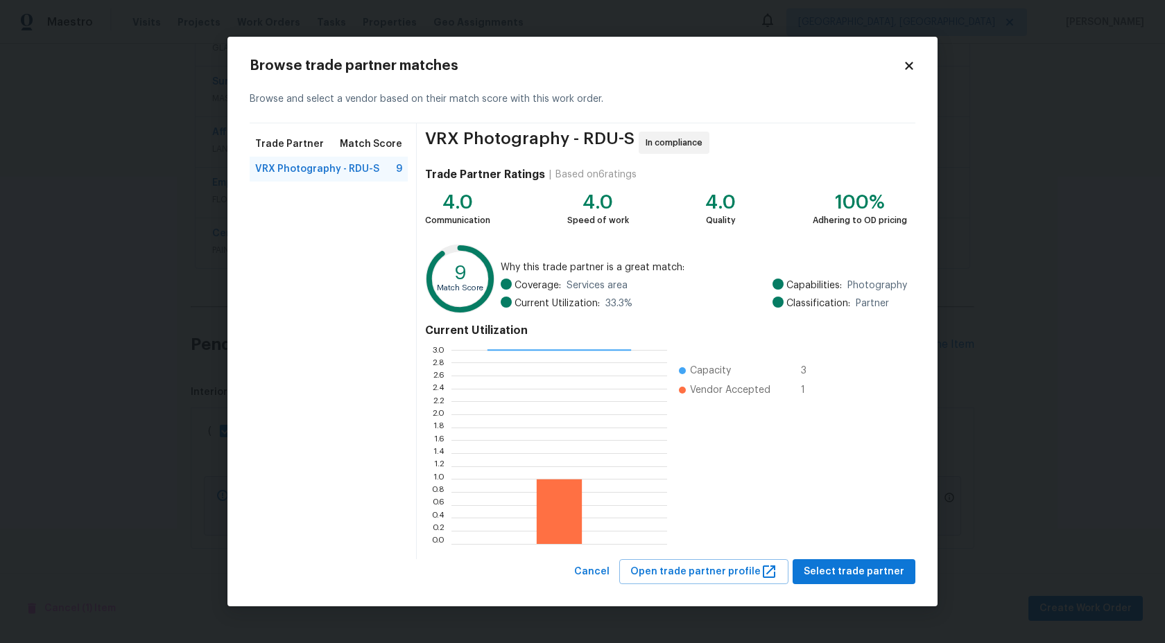 The width and height of the screenshot is (1165, 643). What do you see at coordinates (399, 169) in the screenshot?
I see `span: 9` at bounding box center [399, 169].